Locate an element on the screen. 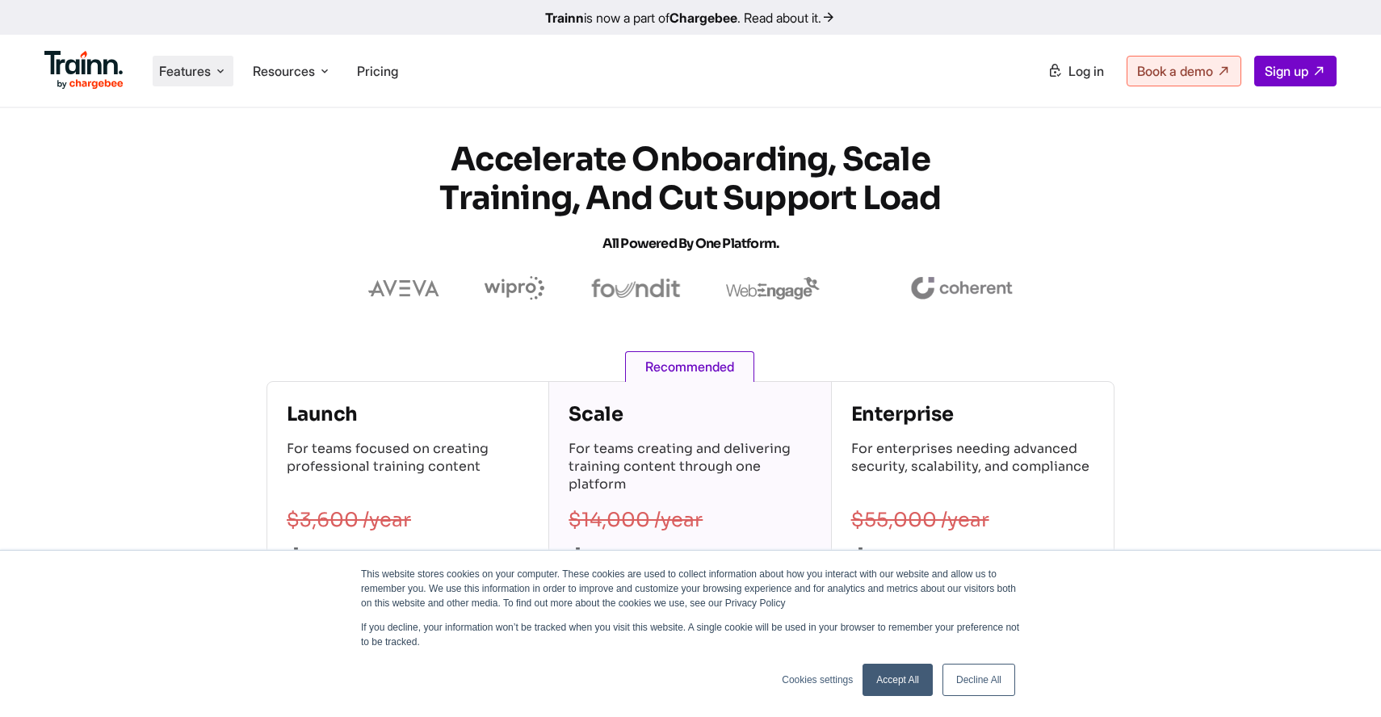 This screenshot has width=1381, height=717. span: Features is located at coordinates (185, 71).